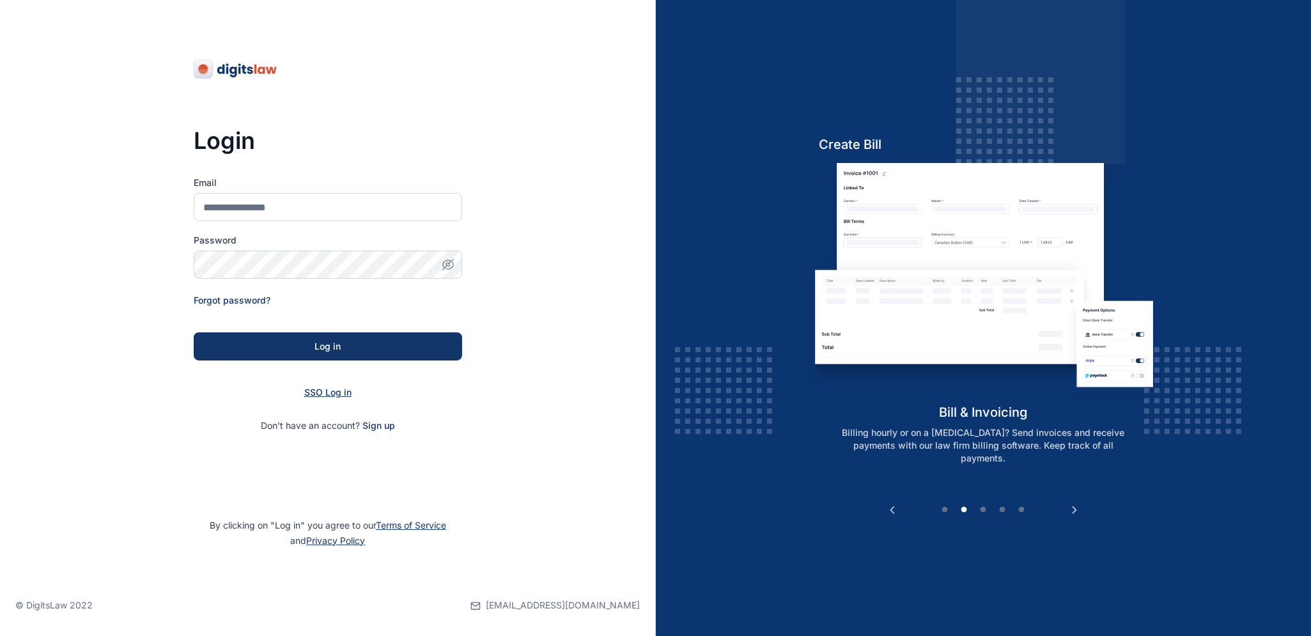  What do you see at coordinates (328, 240) in the screenshot?
I see `label: Password` at bounding box center [328, 240].